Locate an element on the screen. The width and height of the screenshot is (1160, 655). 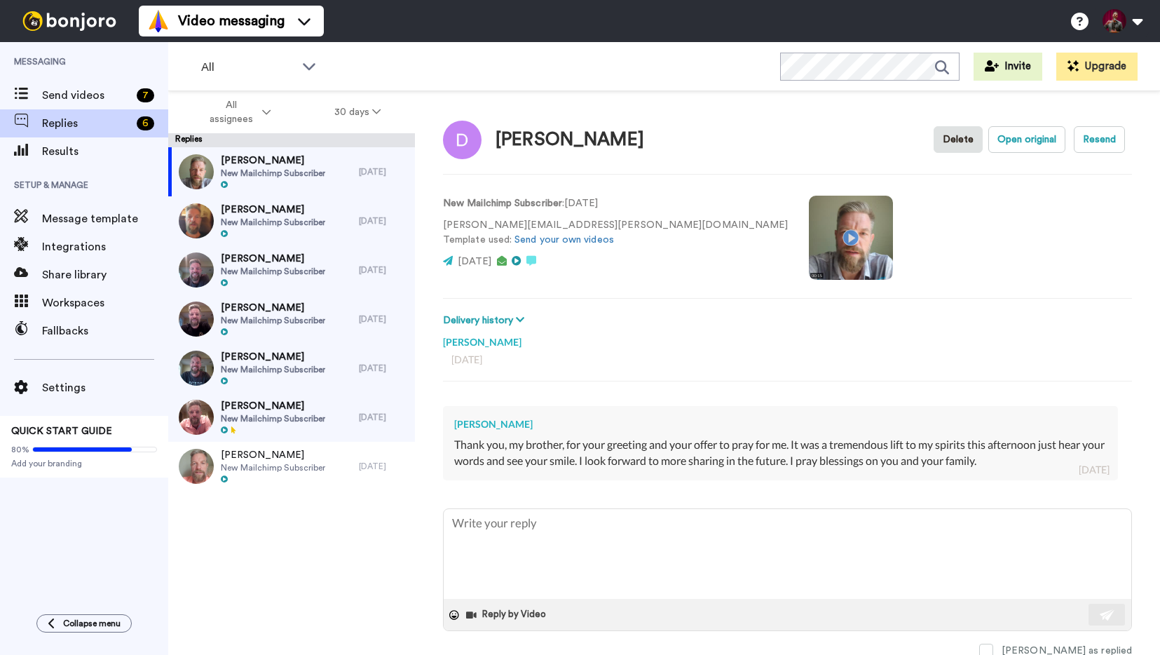
button: Reply by Video is located at coordinates (508, 615).